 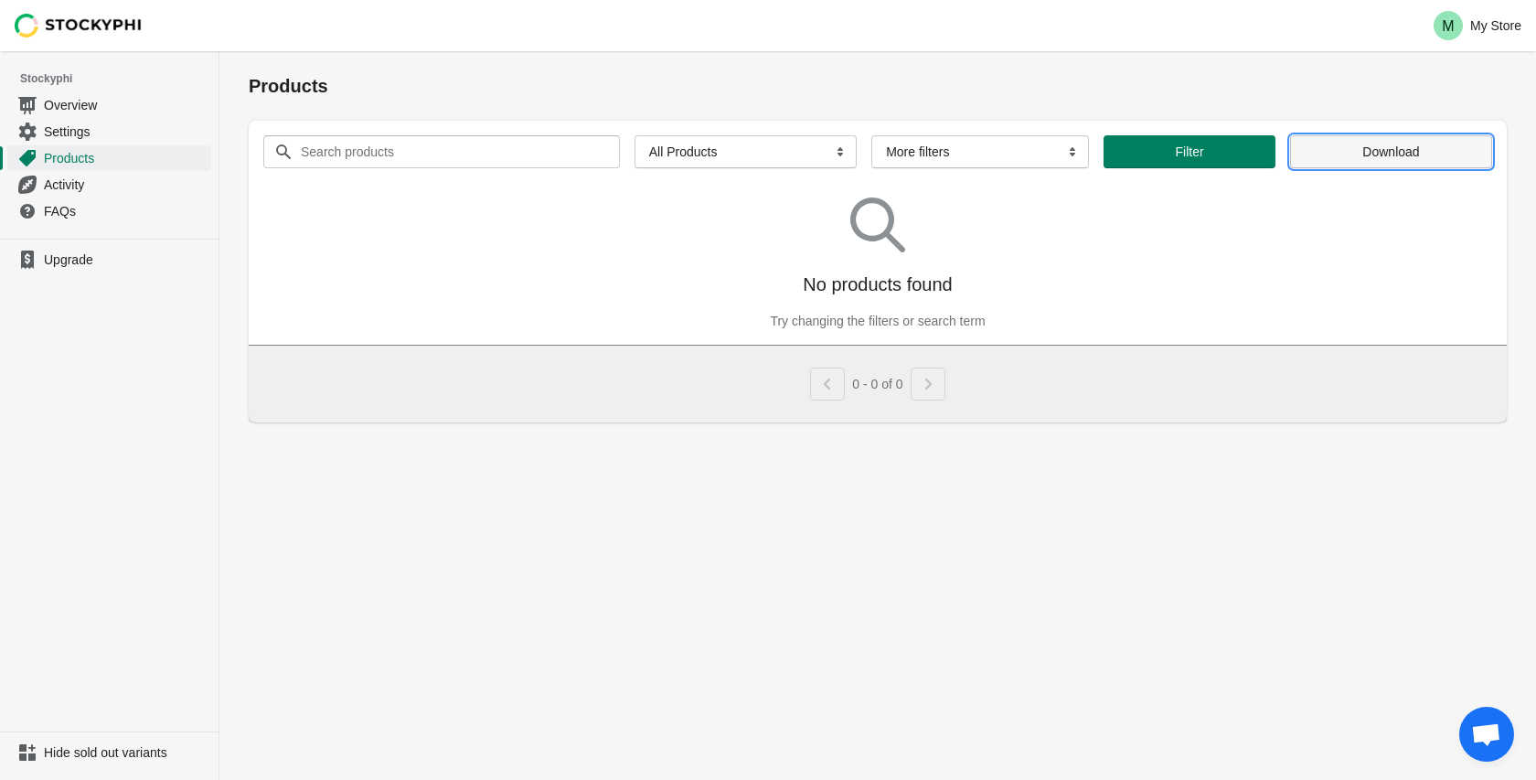 I want to click on span: Hide sold out variants, so click(x=125, y=753).